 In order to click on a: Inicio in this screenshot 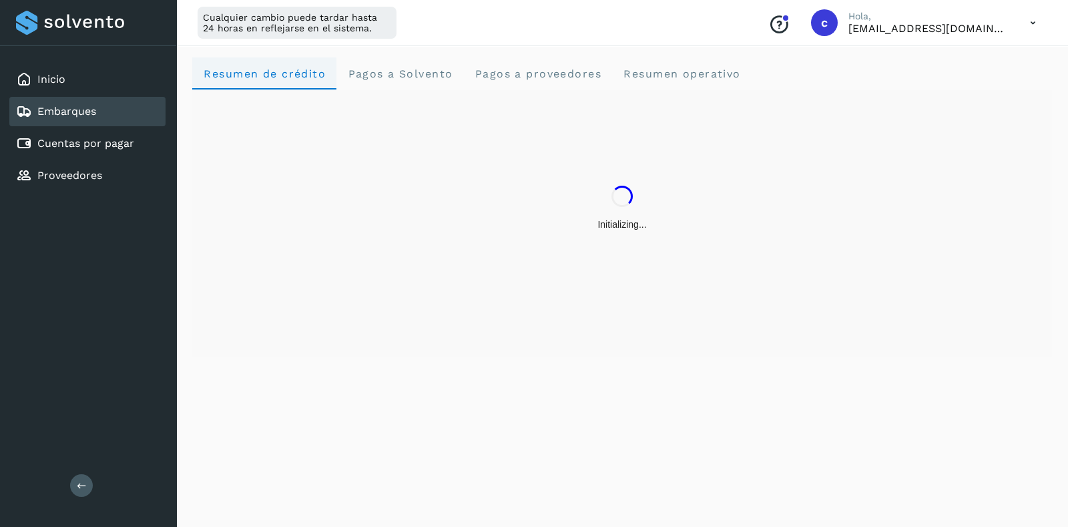, I will do `click(51, 79)`.